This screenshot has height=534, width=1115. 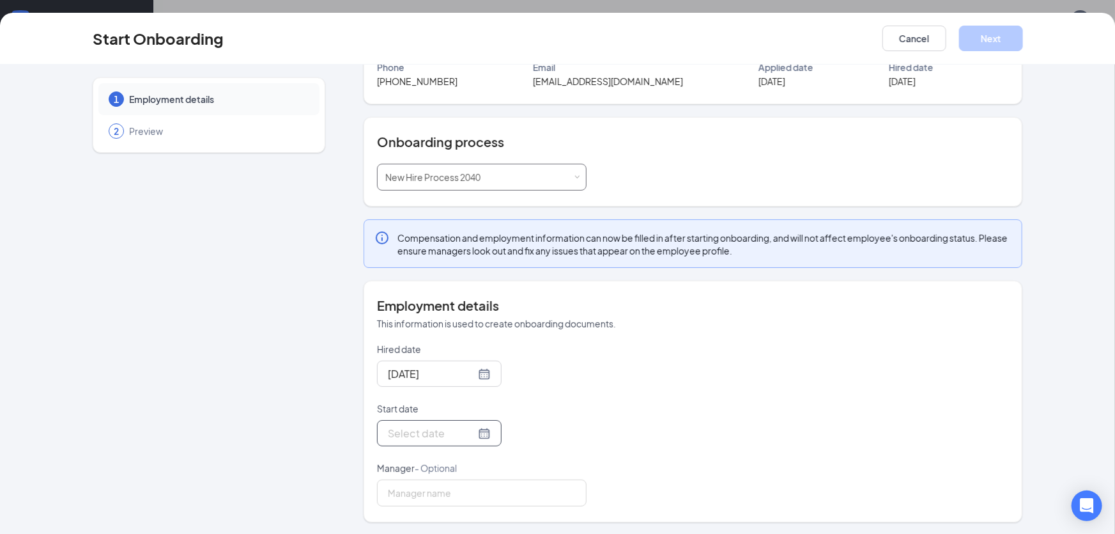 I want to click on h4: Employment details, so click(x=693, y=306).